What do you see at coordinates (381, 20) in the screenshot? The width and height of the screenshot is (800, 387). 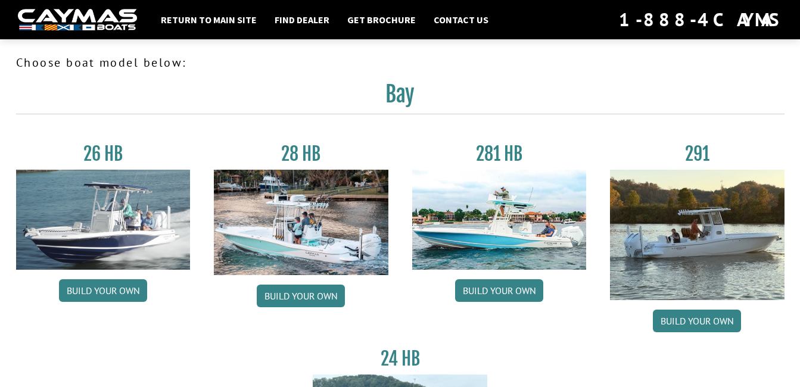 I see `a: Get Brochure` at bounding box center [381, 20].